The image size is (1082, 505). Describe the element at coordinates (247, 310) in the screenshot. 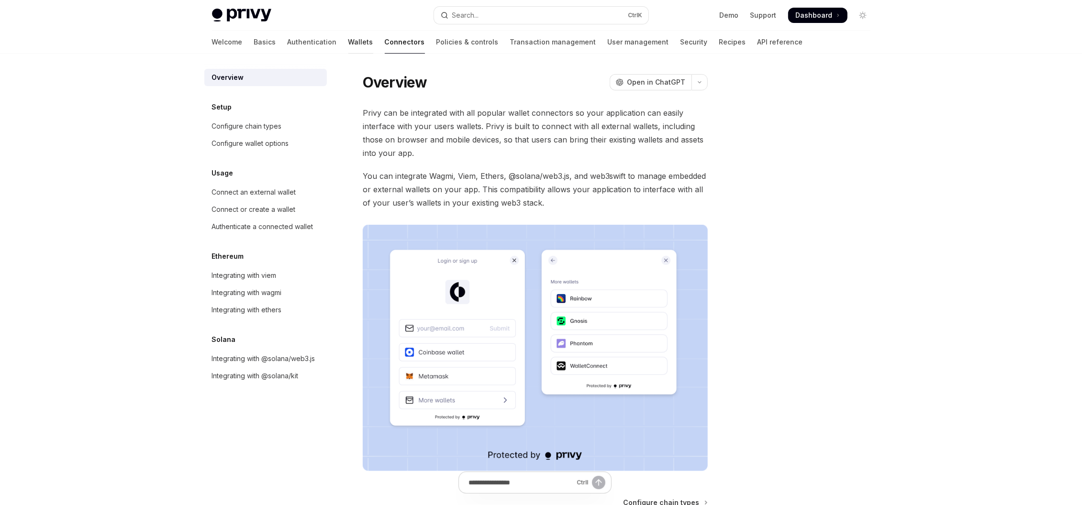

I see `div: Integrating with ethers` at that location.